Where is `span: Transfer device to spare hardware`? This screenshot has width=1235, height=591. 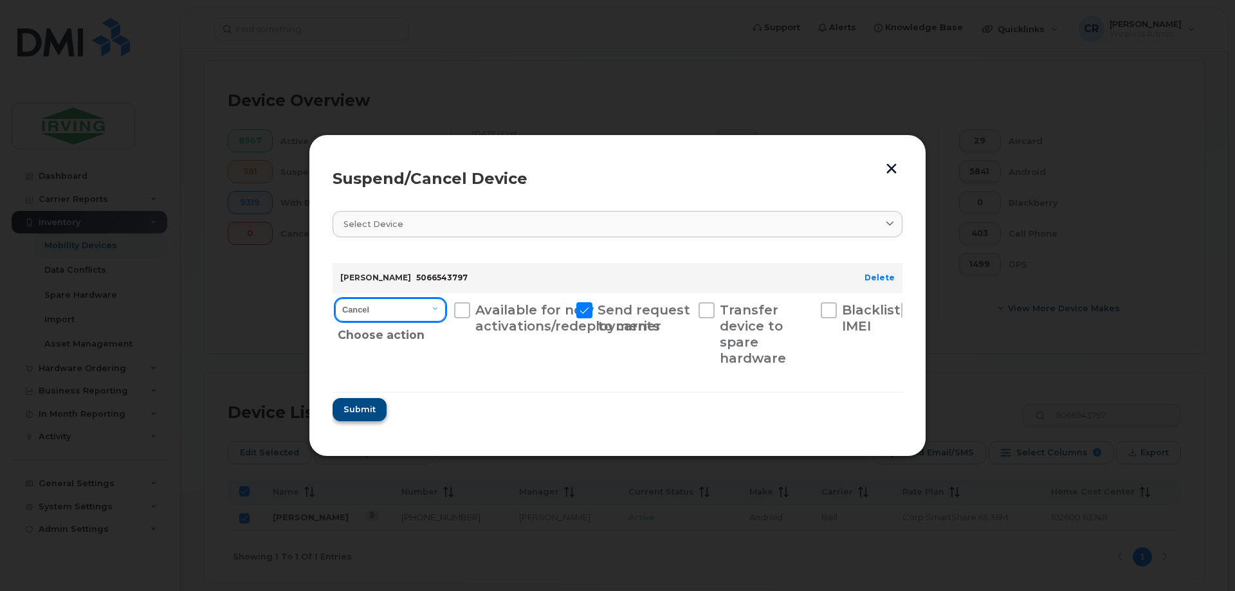 span: Transfer device to spare hardware is located at coordinates (753, 334).